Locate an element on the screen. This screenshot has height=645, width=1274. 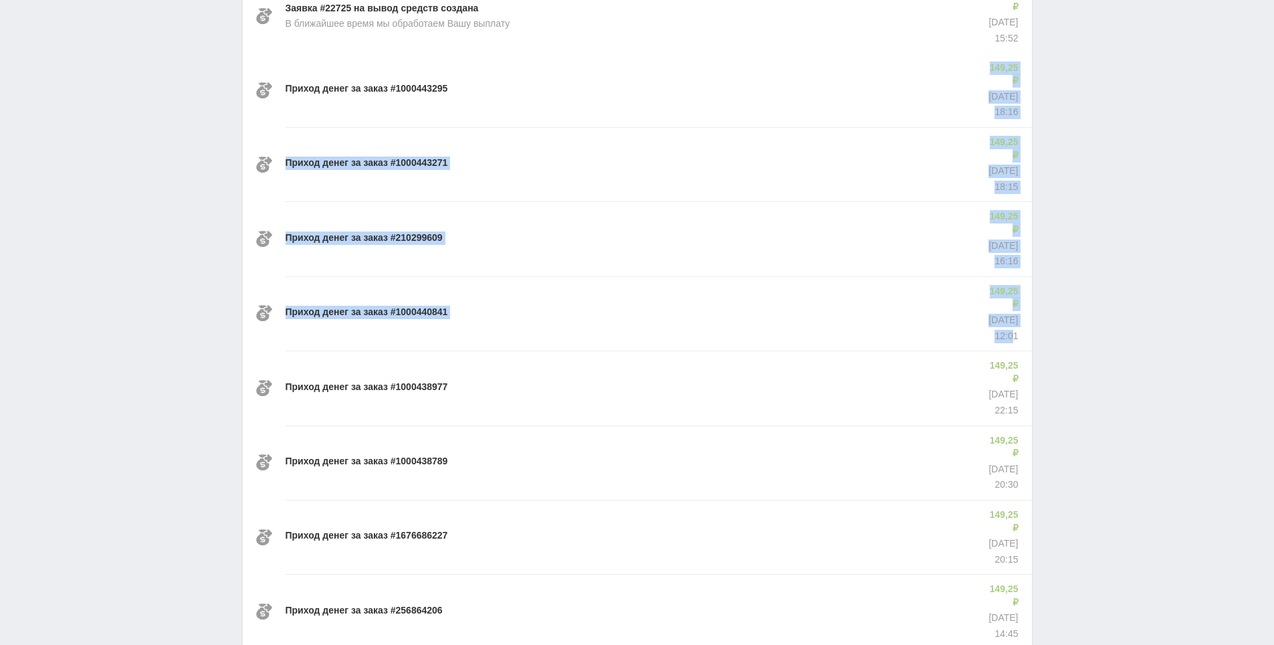
p: Приход денег за заказ #256864206 is located at coordinates (364, 611).